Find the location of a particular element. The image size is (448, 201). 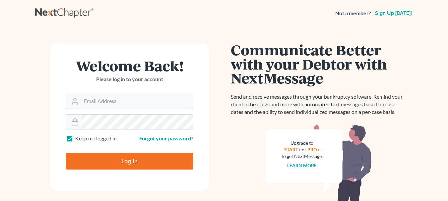

label: Keep me logged in is located at coordinates (96, 139).